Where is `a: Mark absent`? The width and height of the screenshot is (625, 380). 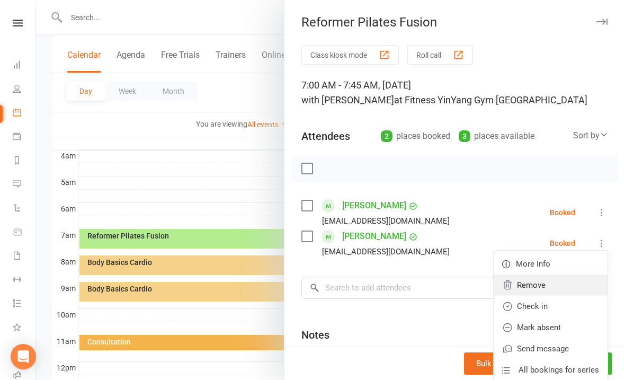 a: Mark absent is located at coordinates (550, 327).